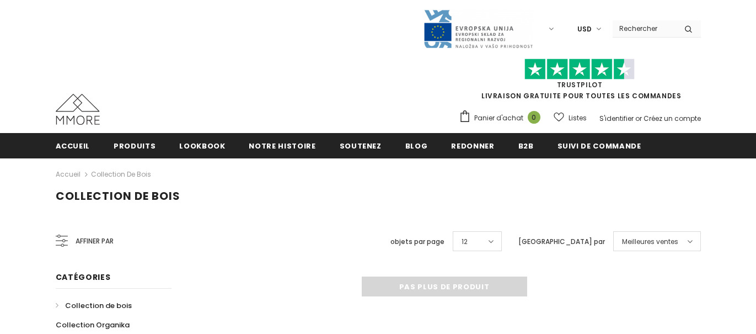 Image resolution: width=756 pixels, height=334 pixels. Describe the element at coordinates (202, 146) in the screenshot. I see `span: Lookbook` at that location.